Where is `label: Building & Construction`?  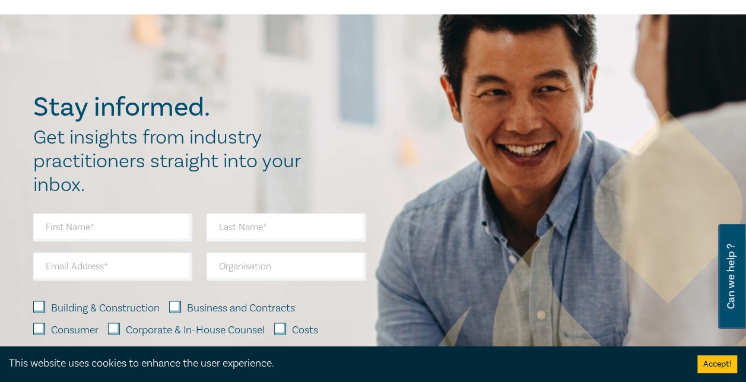 label: Building & Construction is located at coordinates (105, 308).